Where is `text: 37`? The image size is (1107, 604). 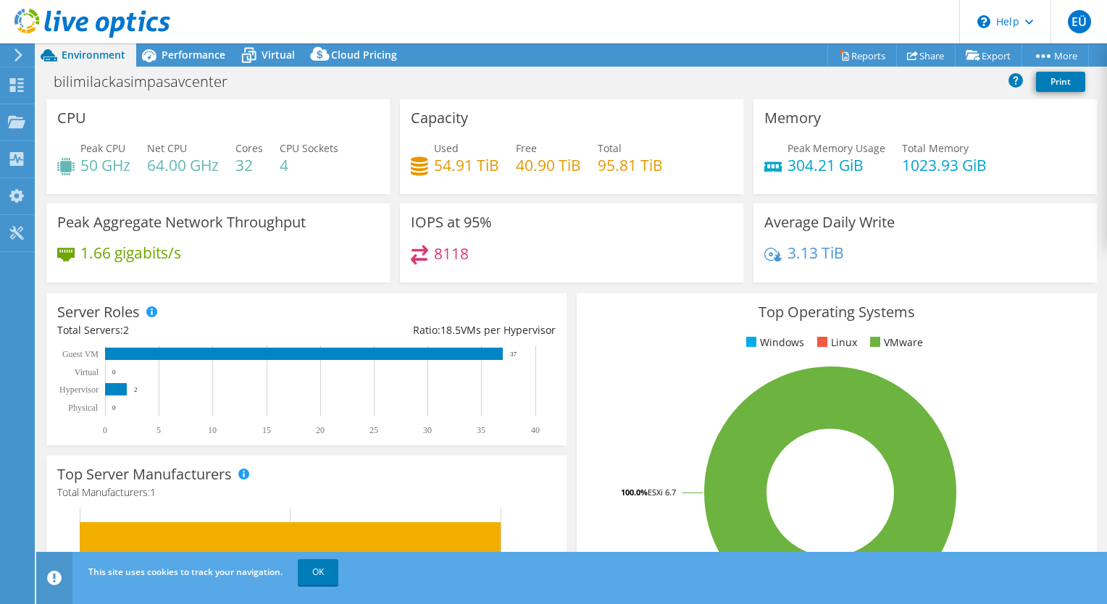
text: 37 is located at coordinates (514, 354).